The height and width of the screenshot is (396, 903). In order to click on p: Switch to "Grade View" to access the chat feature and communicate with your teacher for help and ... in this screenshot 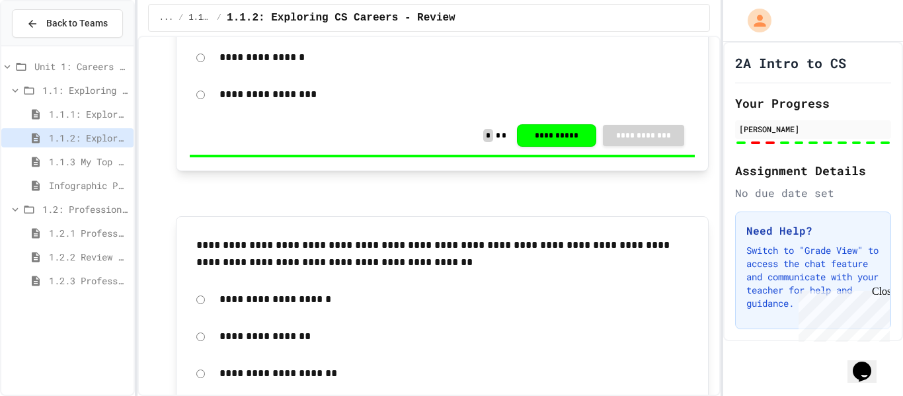, I will do `click(813, 277)`.